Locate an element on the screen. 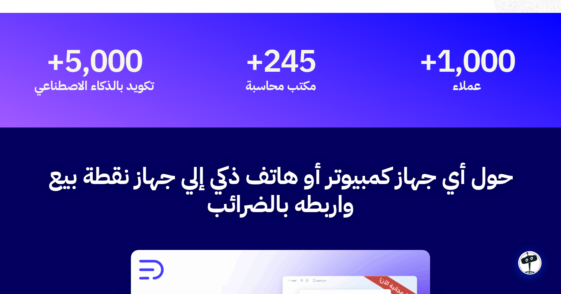 The height and width of the screenshot is (294, 561). div: مكتب محاسبة is located at coordinates (281, 86).